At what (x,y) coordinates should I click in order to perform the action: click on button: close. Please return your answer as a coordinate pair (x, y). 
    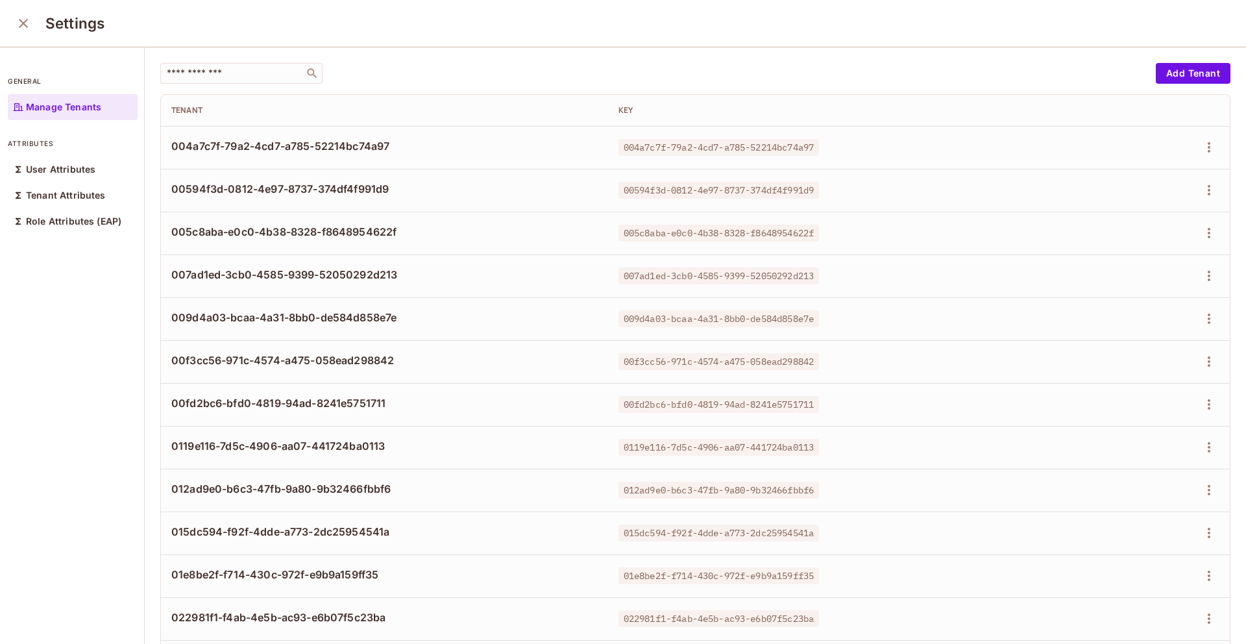
    Looking at the image, I should click on (23, 23).